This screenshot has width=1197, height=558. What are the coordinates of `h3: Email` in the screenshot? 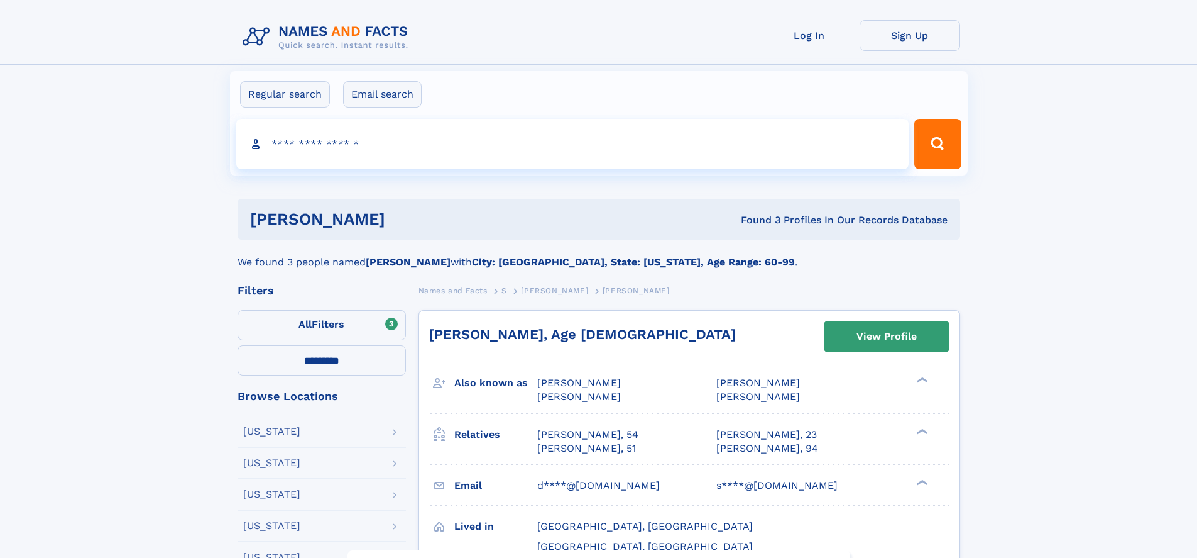 It's located at (496, 485).